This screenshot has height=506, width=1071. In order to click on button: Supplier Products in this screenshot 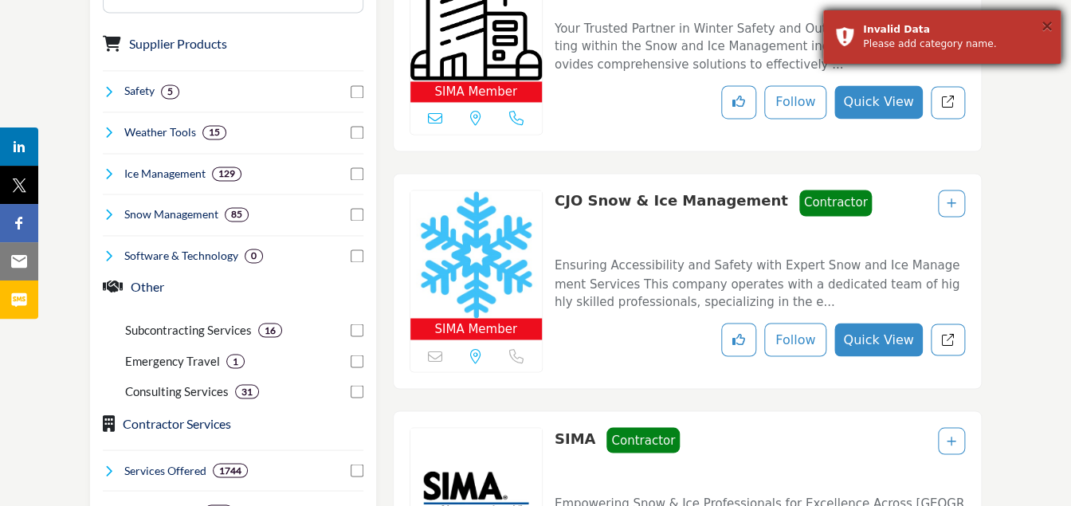, I will do `click(178, 44)`.